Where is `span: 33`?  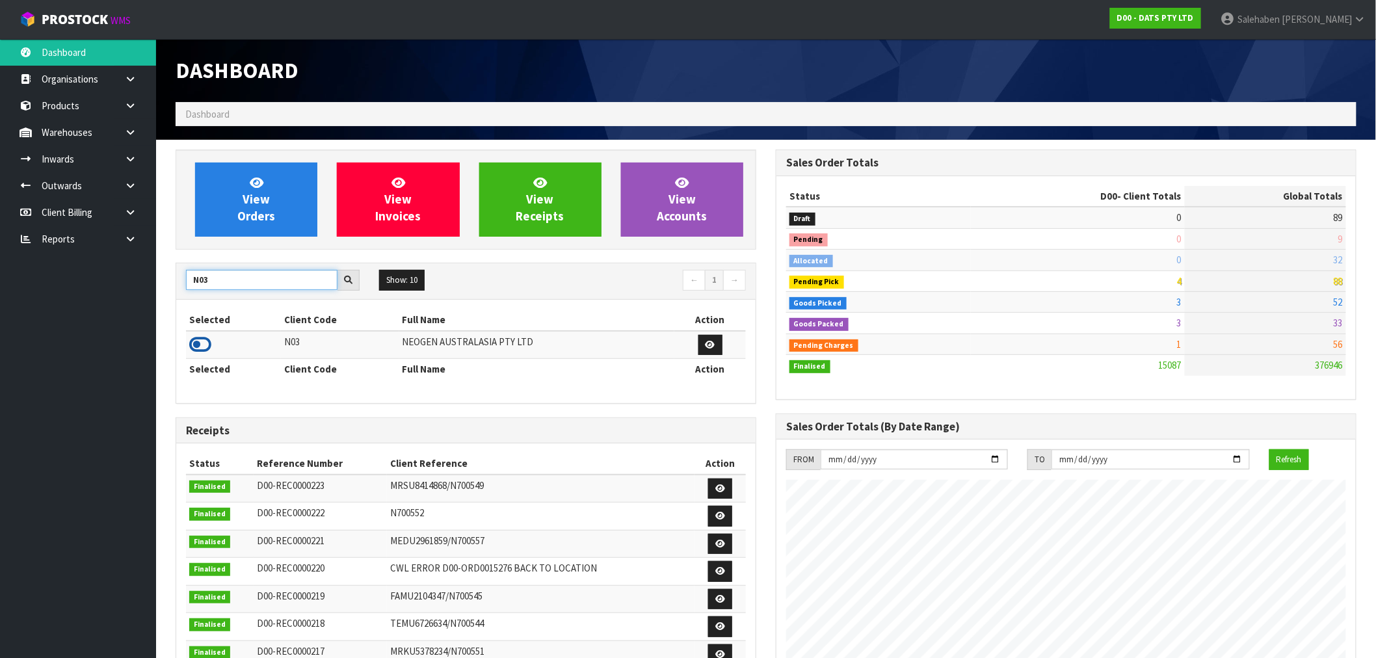
span: 33 is located at coordinates (1338, 323).